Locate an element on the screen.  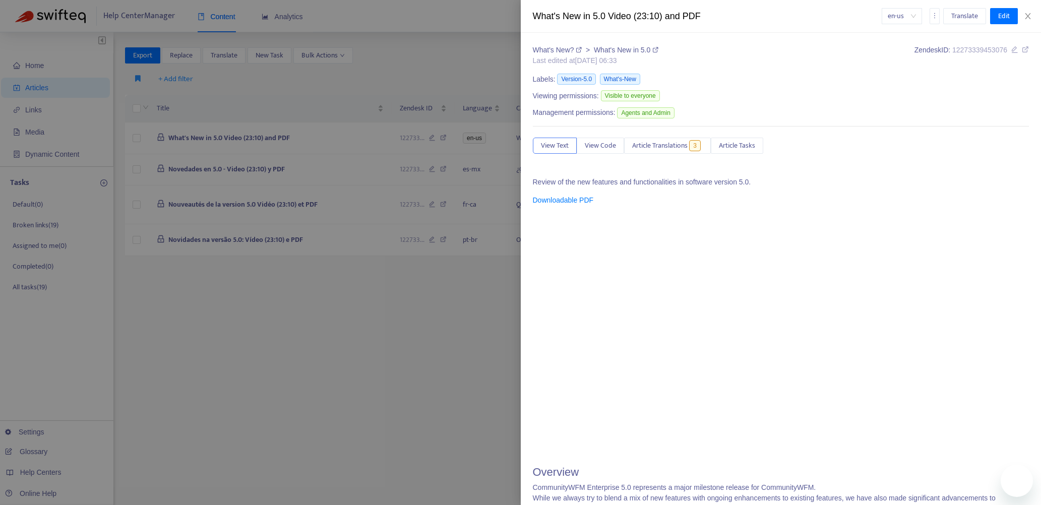
button: View Text is located at coordinates (555, 146).